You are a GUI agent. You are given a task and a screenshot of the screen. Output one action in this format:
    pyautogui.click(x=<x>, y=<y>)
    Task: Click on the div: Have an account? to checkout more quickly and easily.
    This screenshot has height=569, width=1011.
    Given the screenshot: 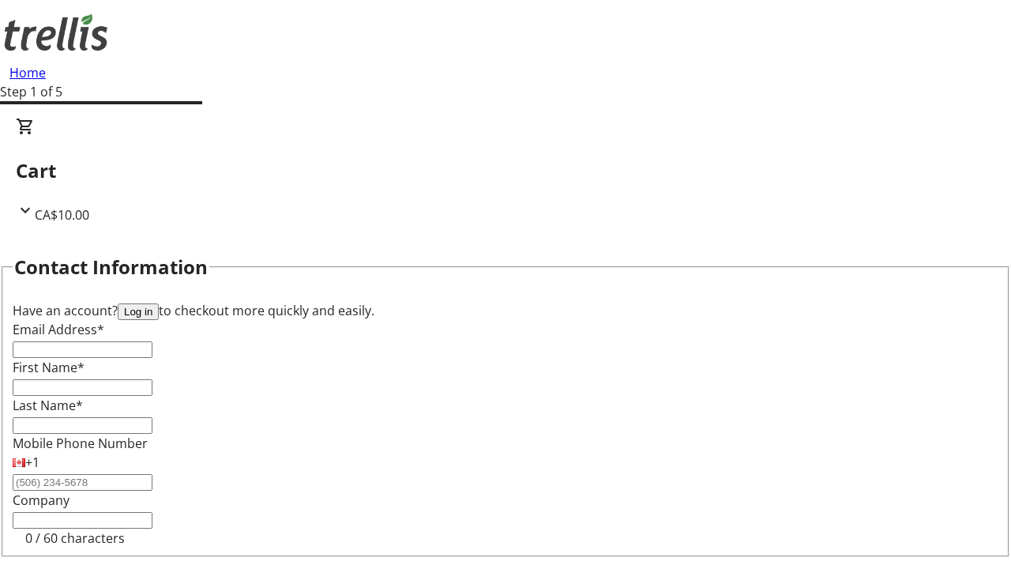 What is the action you would take?
    pyautogui.click(x=506, y=310)
    